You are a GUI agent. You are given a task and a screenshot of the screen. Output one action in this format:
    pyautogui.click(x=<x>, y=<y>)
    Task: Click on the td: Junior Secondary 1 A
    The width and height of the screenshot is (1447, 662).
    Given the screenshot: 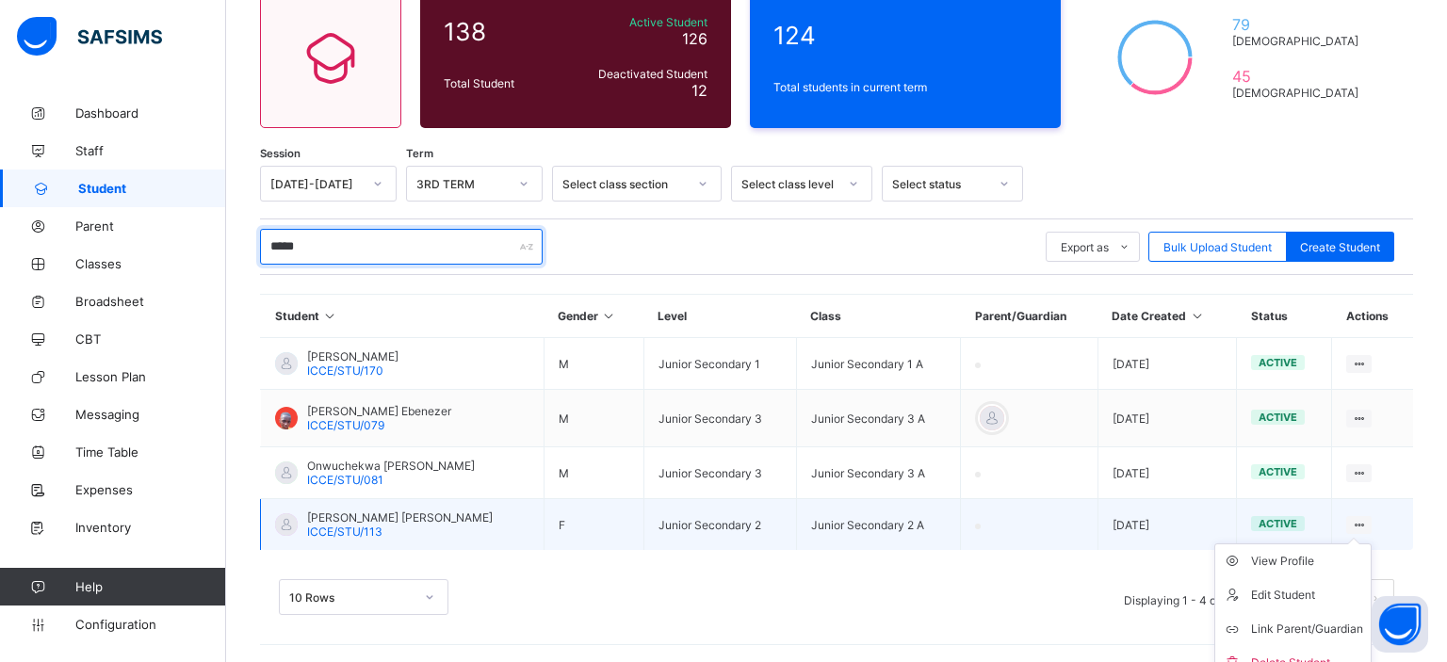 What is the action you would take?
    pyautogui.click(x=878, y=364)
    